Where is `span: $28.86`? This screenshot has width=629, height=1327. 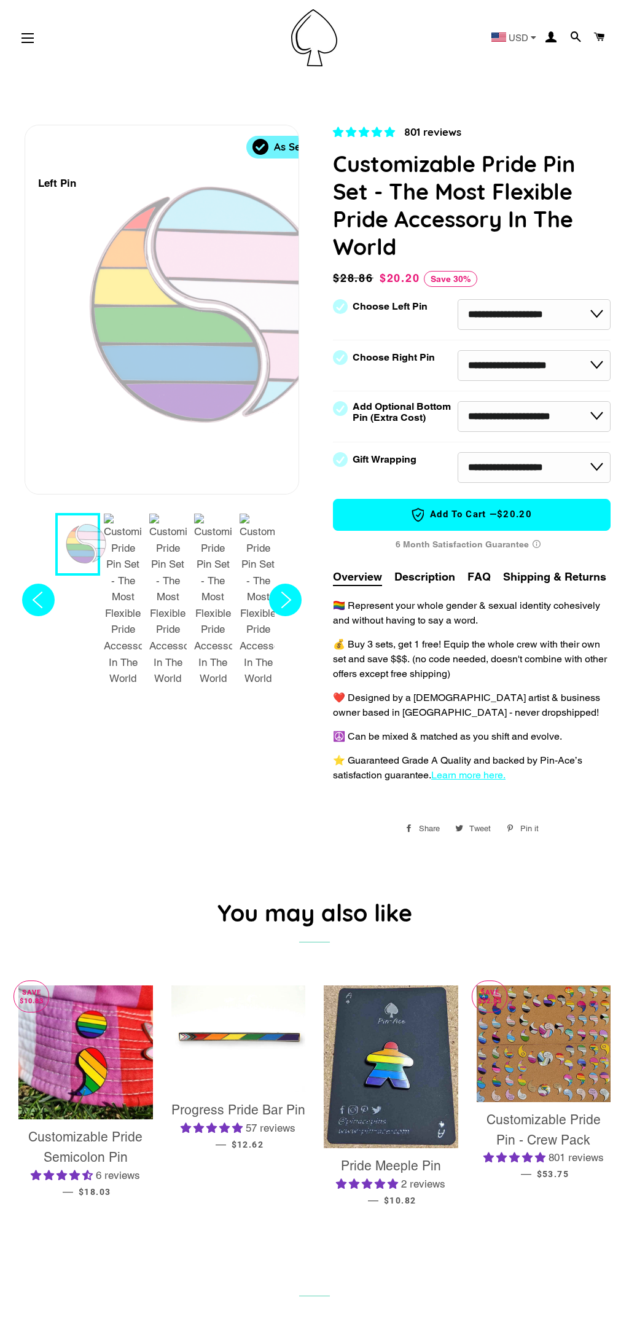 span: $28.86 is located at coordinates (355, 278).